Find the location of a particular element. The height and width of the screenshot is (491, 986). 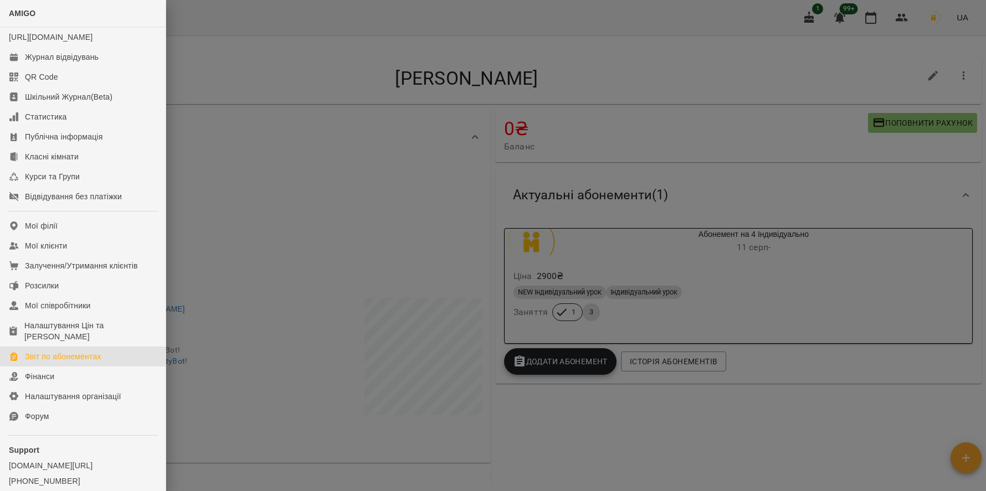

div: Класні кімнати is located at coordinates (52, 157).